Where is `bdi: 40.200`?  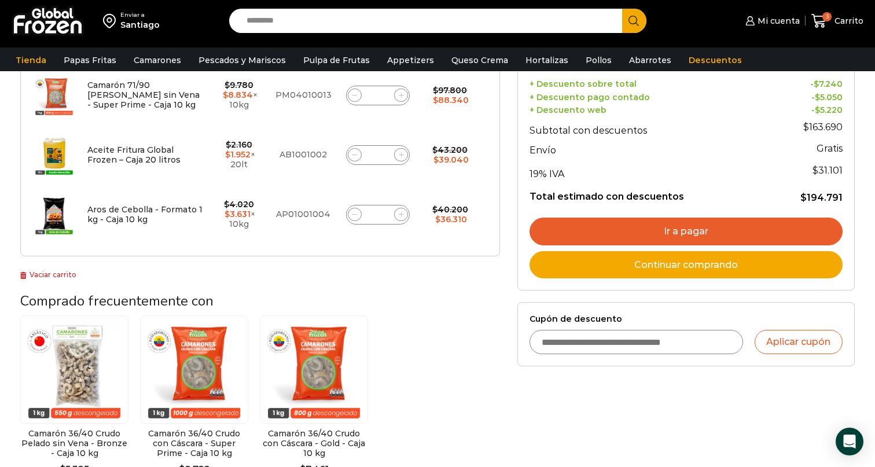 bdi: 40.200 is located at coordinates (450, 209).